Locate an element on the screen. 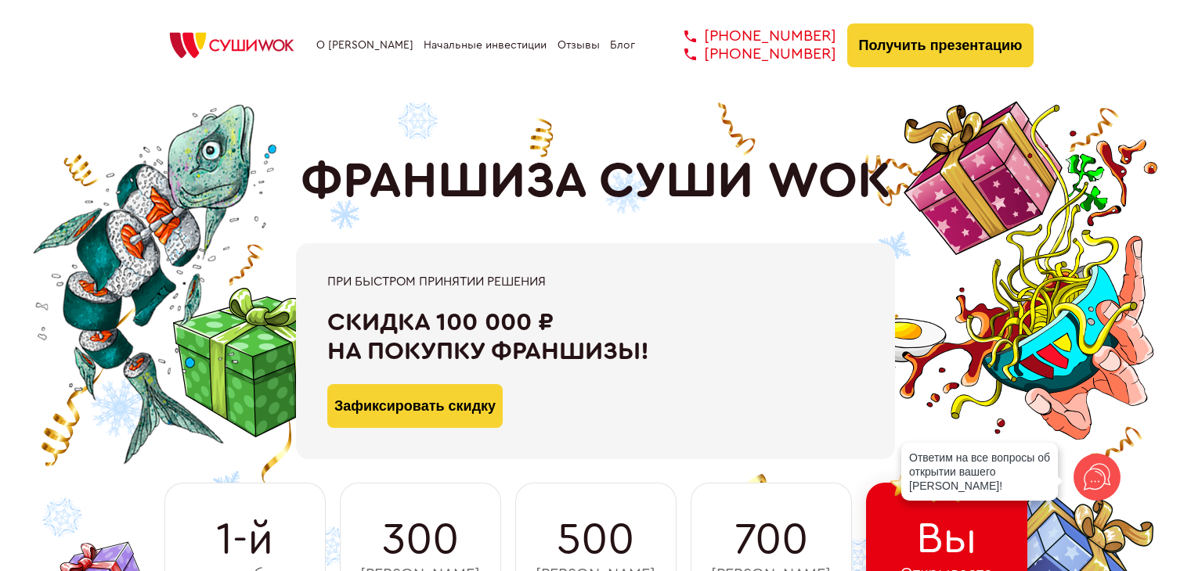  span: 500 is located at coordinates (595, 540).